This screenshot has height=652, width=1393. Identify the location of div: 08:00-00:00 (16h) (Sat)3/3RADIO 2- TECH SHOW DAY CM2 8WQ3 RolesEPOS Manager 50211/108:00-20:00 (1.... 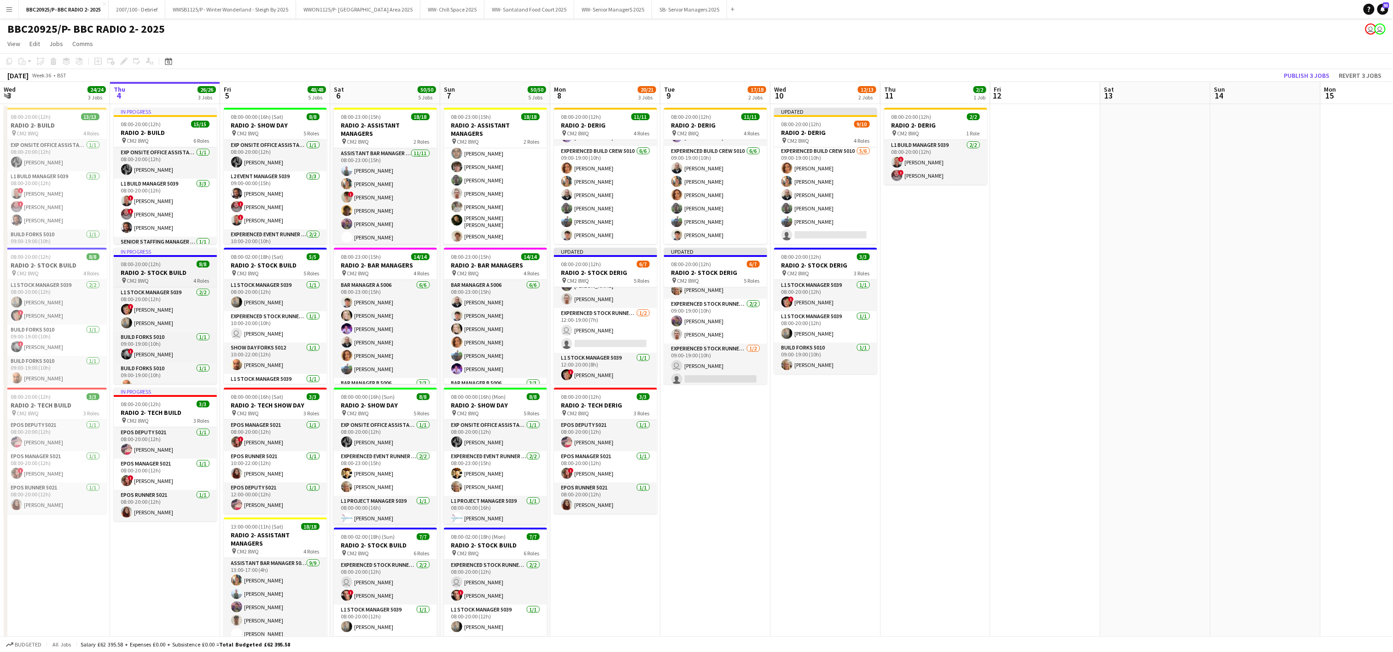
(275, 451).